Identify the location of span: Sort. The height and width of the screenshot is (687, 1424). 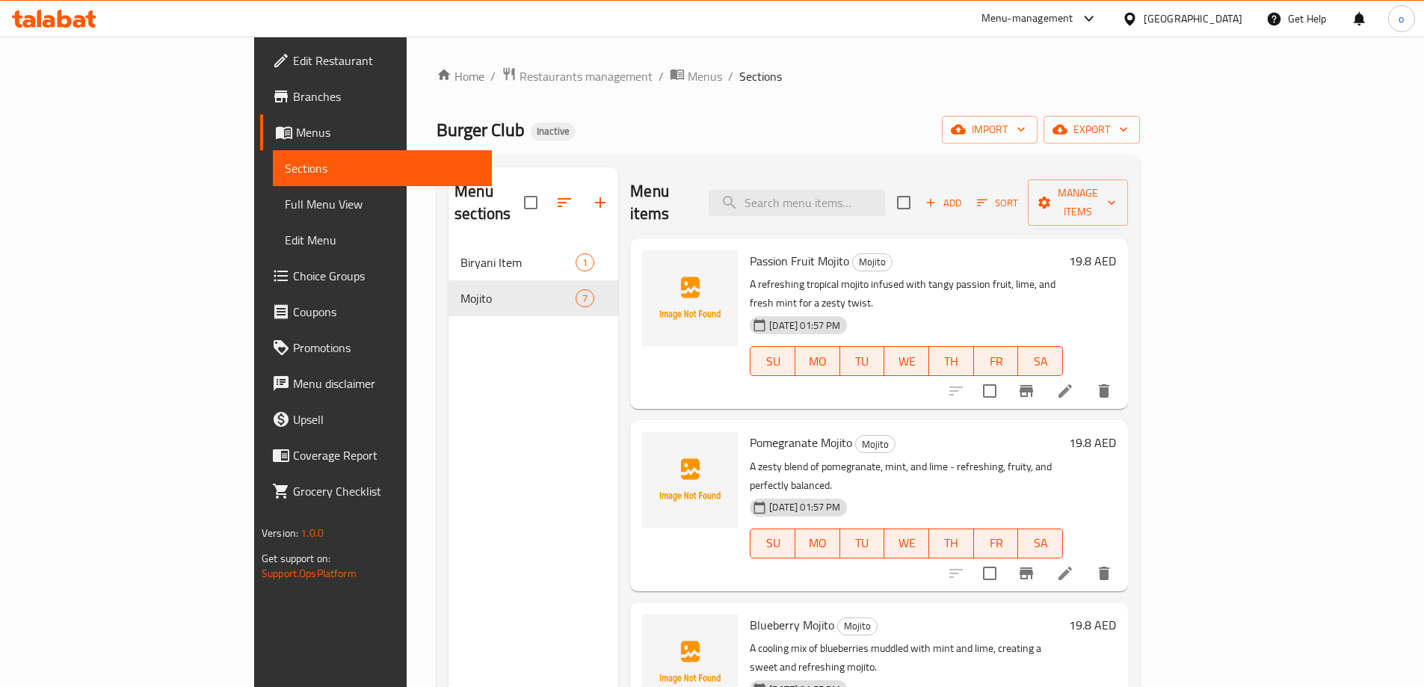
(997, 203).